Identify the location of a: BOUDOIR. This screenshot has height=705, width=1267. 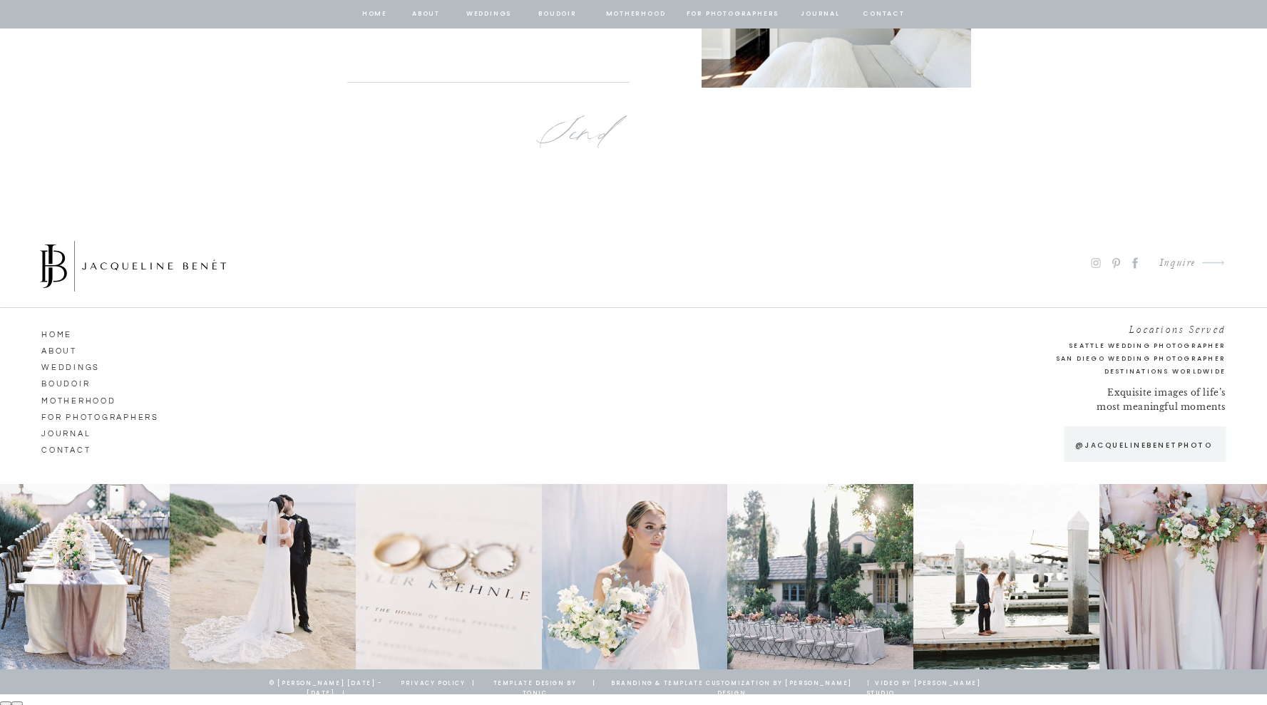
(558, 14).